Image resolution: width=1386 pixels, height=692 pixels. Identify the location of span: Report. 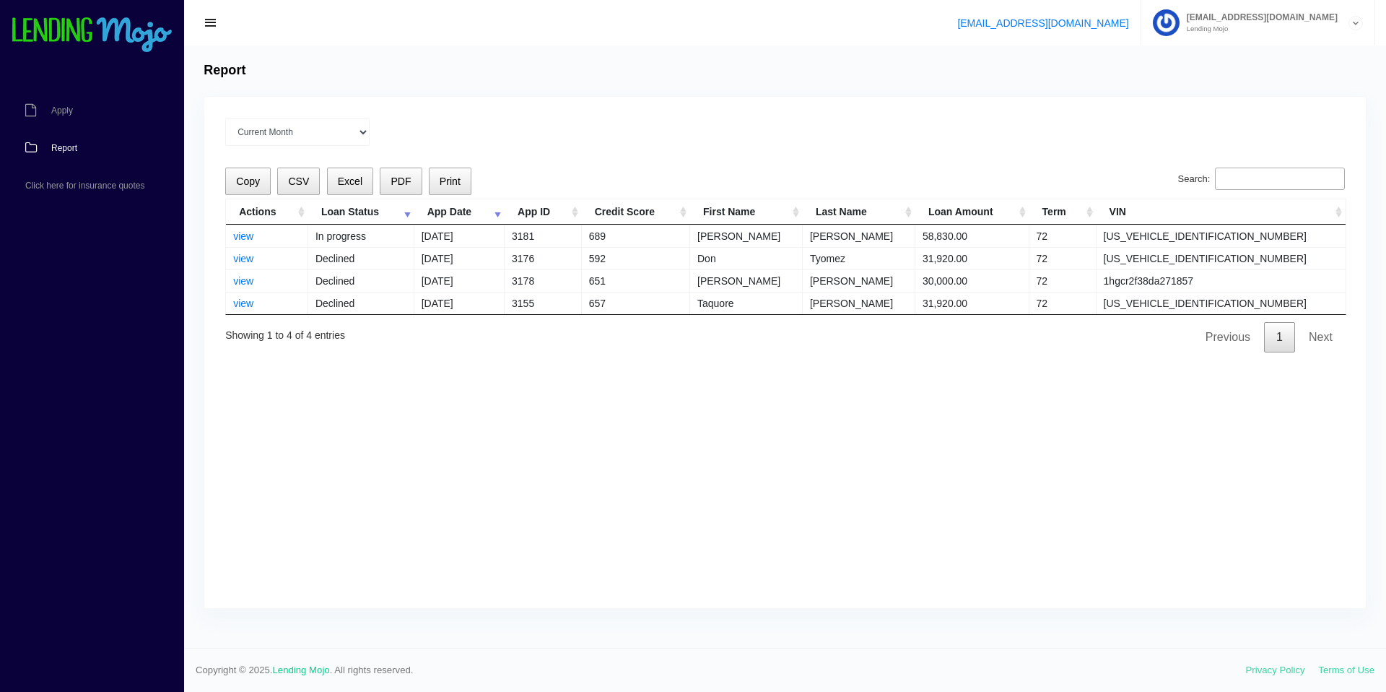
(64, 148).